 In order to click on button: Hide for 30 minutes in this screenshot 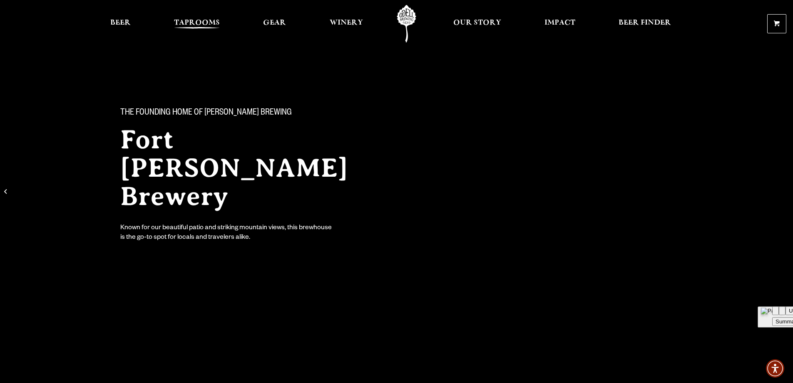, I will do `click(783, 310)`.